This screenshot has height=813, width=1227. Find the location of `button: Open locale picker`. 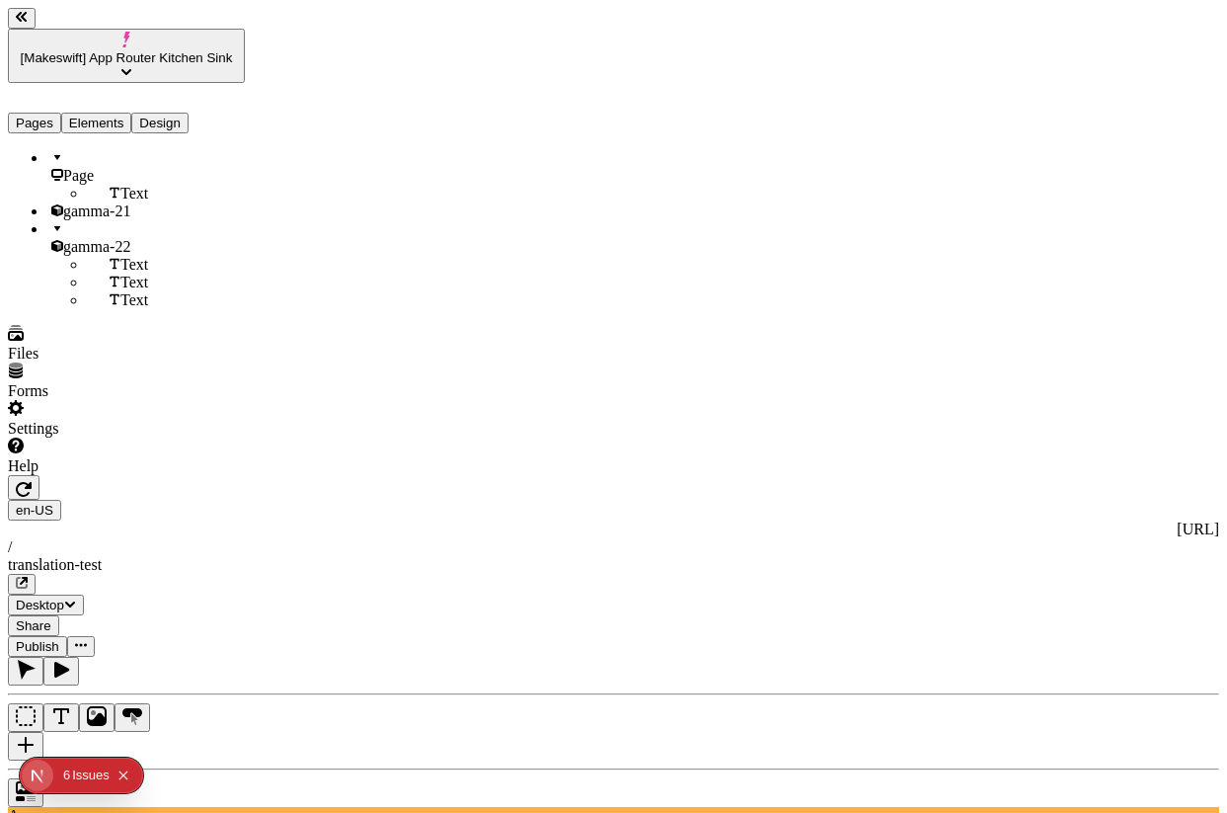

button: Open locale picker is located at coordinates (35, 509).